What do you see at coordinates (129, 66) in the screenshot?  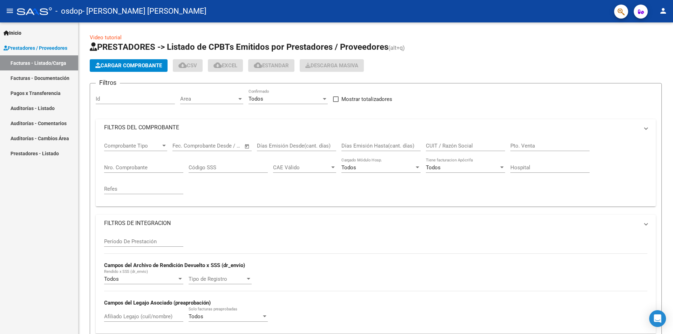 I see `button: Cargar Comprobante` at bounding box center [129, 66].